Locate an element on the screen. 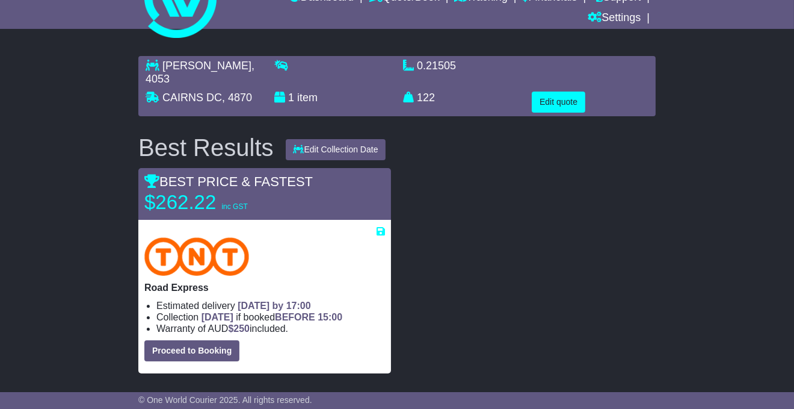  li: Estimated delivery is located at coordinates (271, 305).